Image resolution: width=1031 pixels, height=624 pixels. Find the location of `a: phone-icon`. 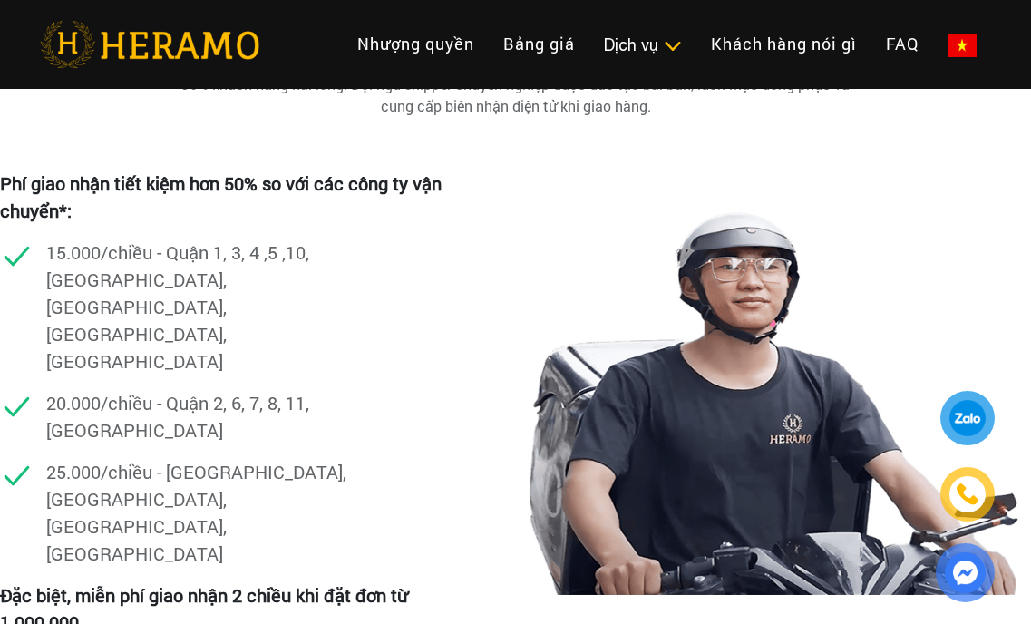

a: phone-icon is located at coordinates (967, 493).